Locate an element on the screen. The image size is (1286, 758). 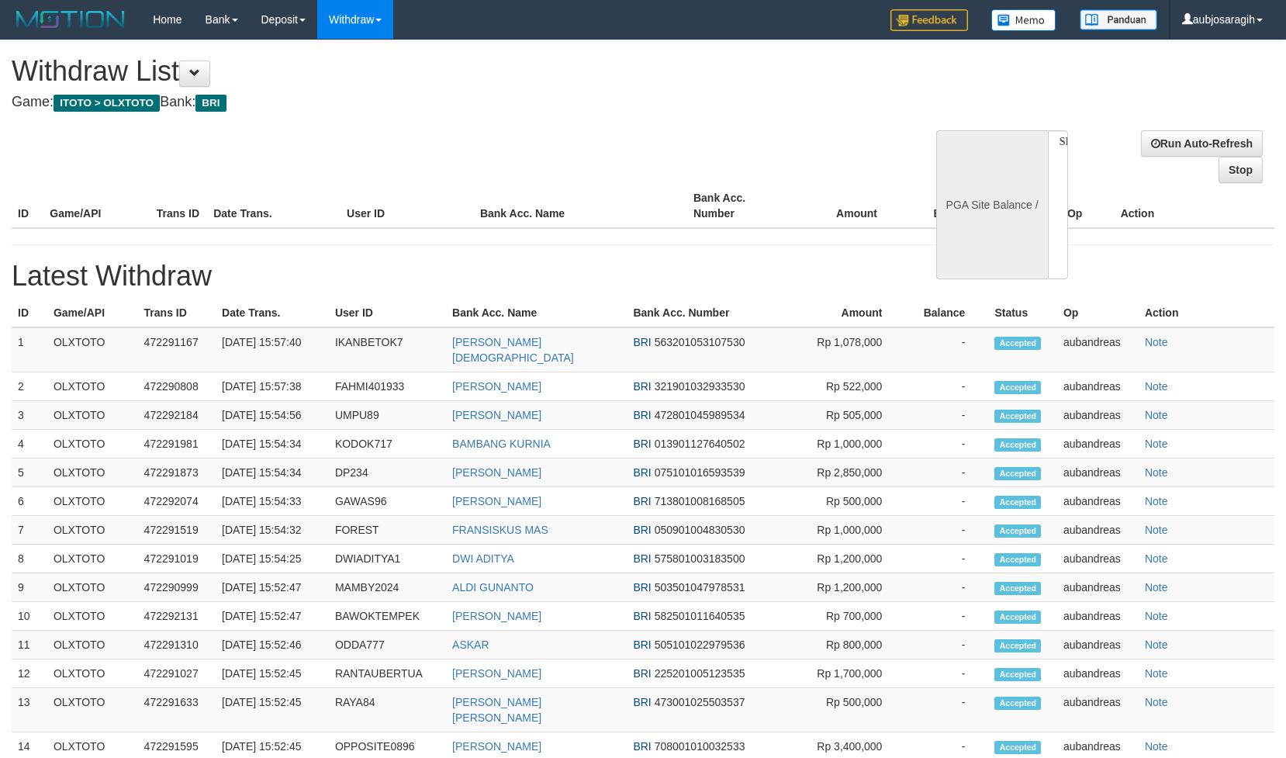
span: 708001010032533 is located at coordinates (700, 746).